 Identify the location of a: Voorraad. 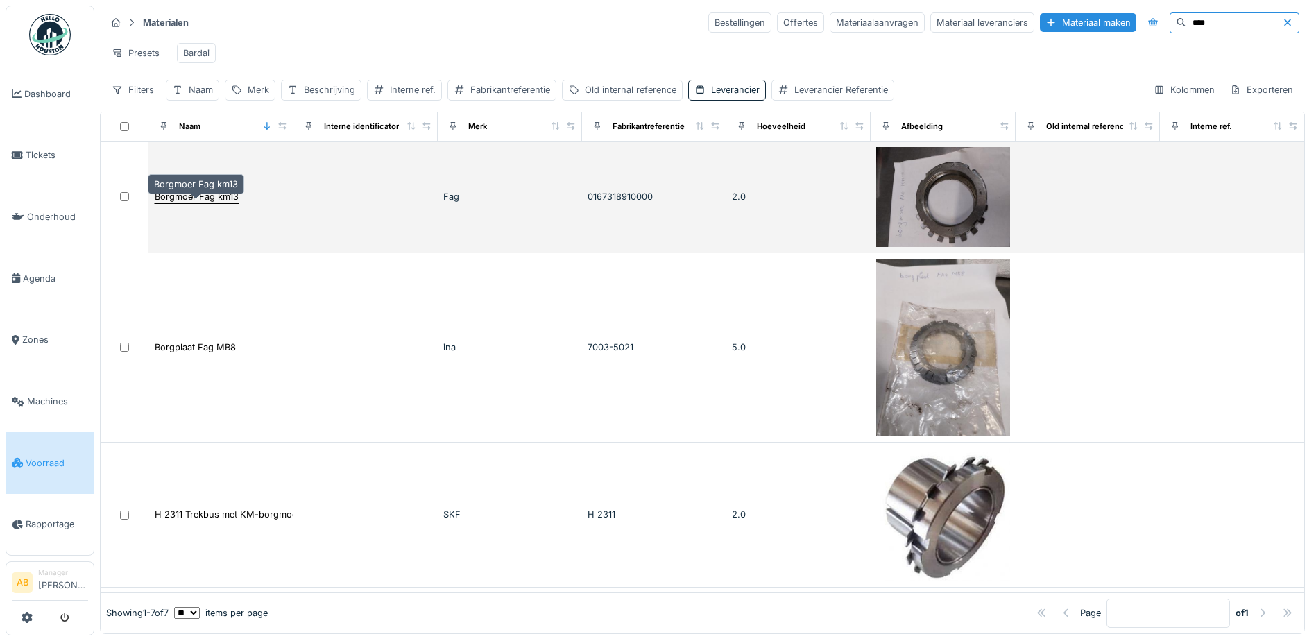
(50, 463).